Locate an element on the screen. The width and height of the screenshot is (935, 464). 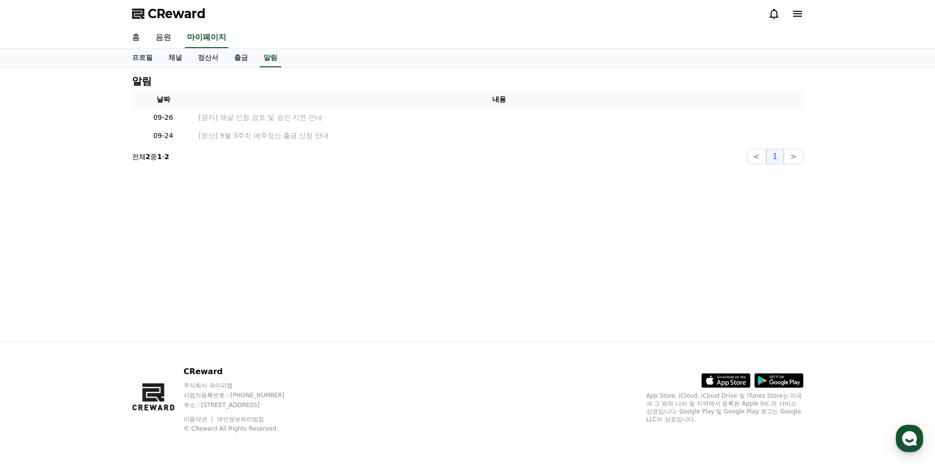
span: 대화 is located at coordinates (96, 330).